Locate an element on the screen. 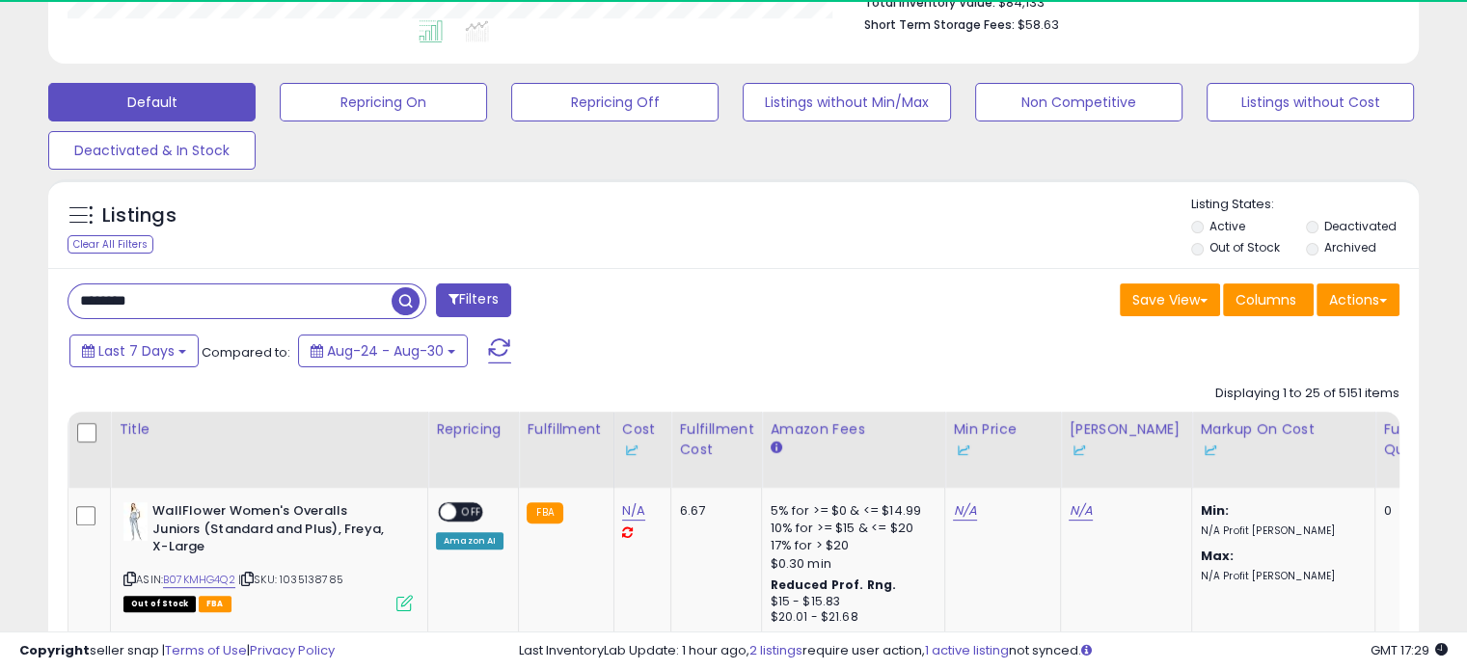 This screenshot has width=1467, height=670. div: Cost is located at coordinates (642, 440).